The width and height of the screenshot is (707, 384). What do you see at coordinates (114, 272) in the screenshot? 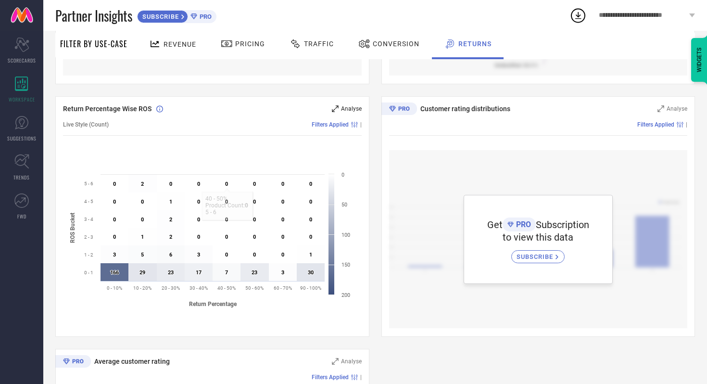
I see `text: 166` at bounding box center [114, 272].